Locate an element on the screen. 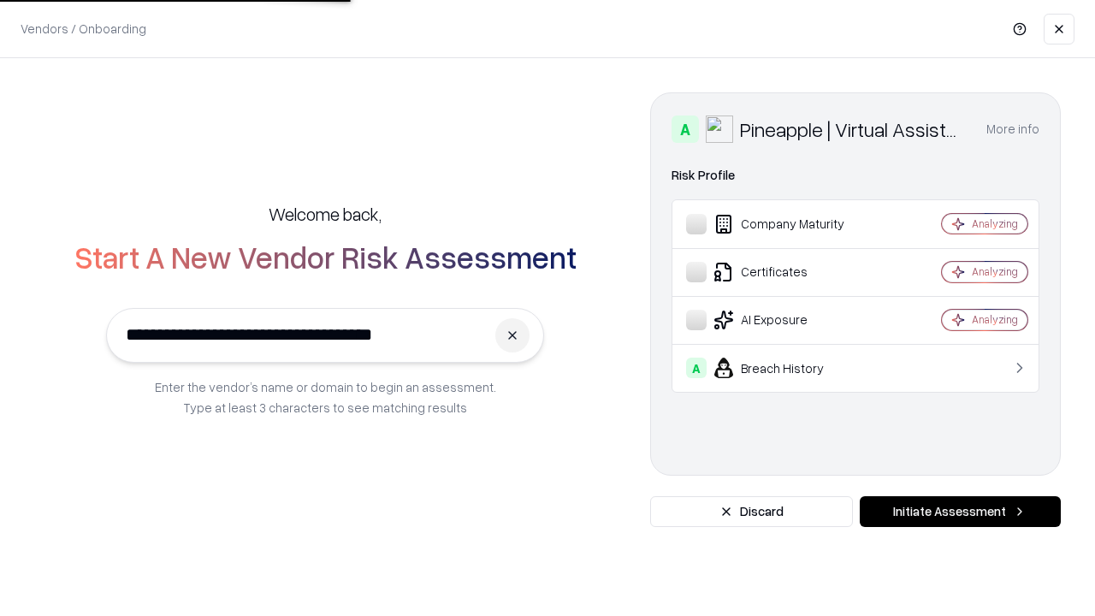 The image size is (1095, 616). div: Breach History is located at coordinates (788, 368).